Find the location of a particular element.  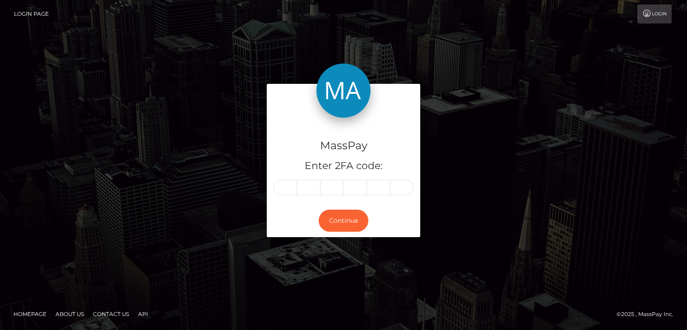

a: Login Page is located at coordinates (31, 14).